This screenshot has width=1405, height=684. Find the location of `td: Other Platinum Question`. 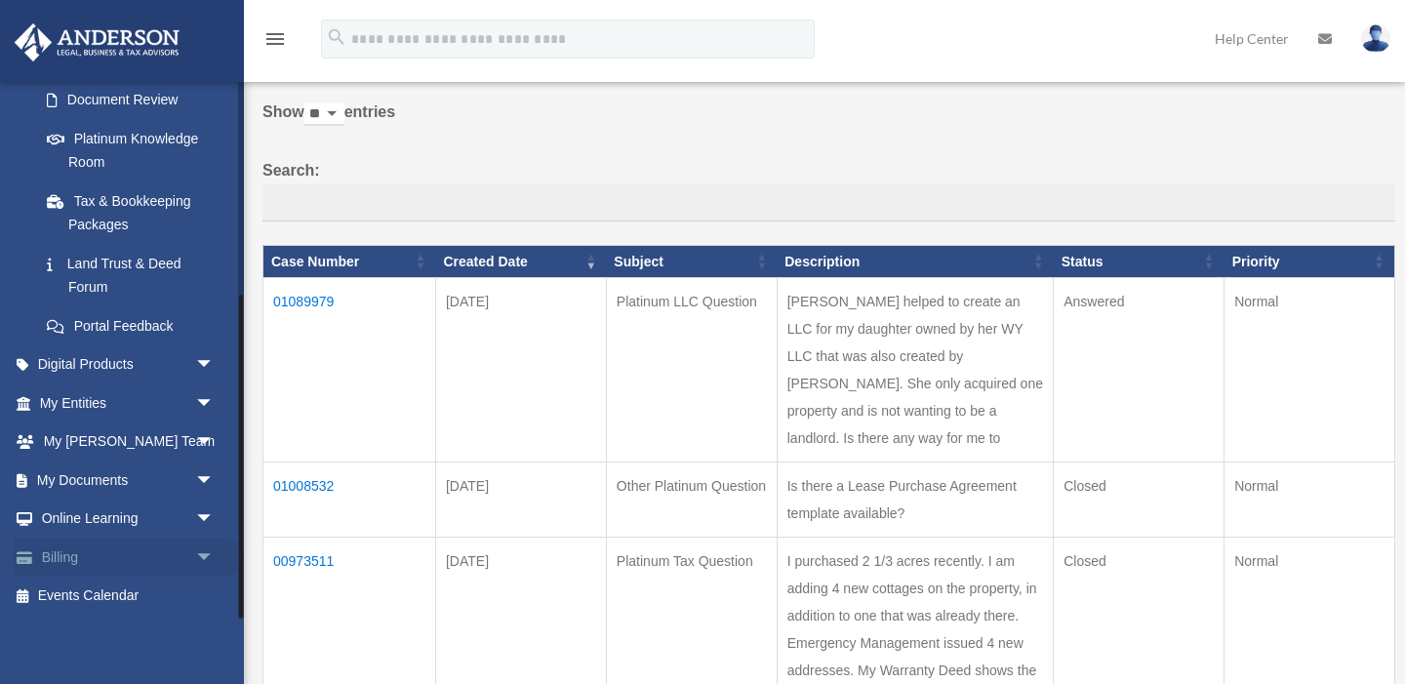

td: Other Platinum Question is located at coordinates (691, 500).